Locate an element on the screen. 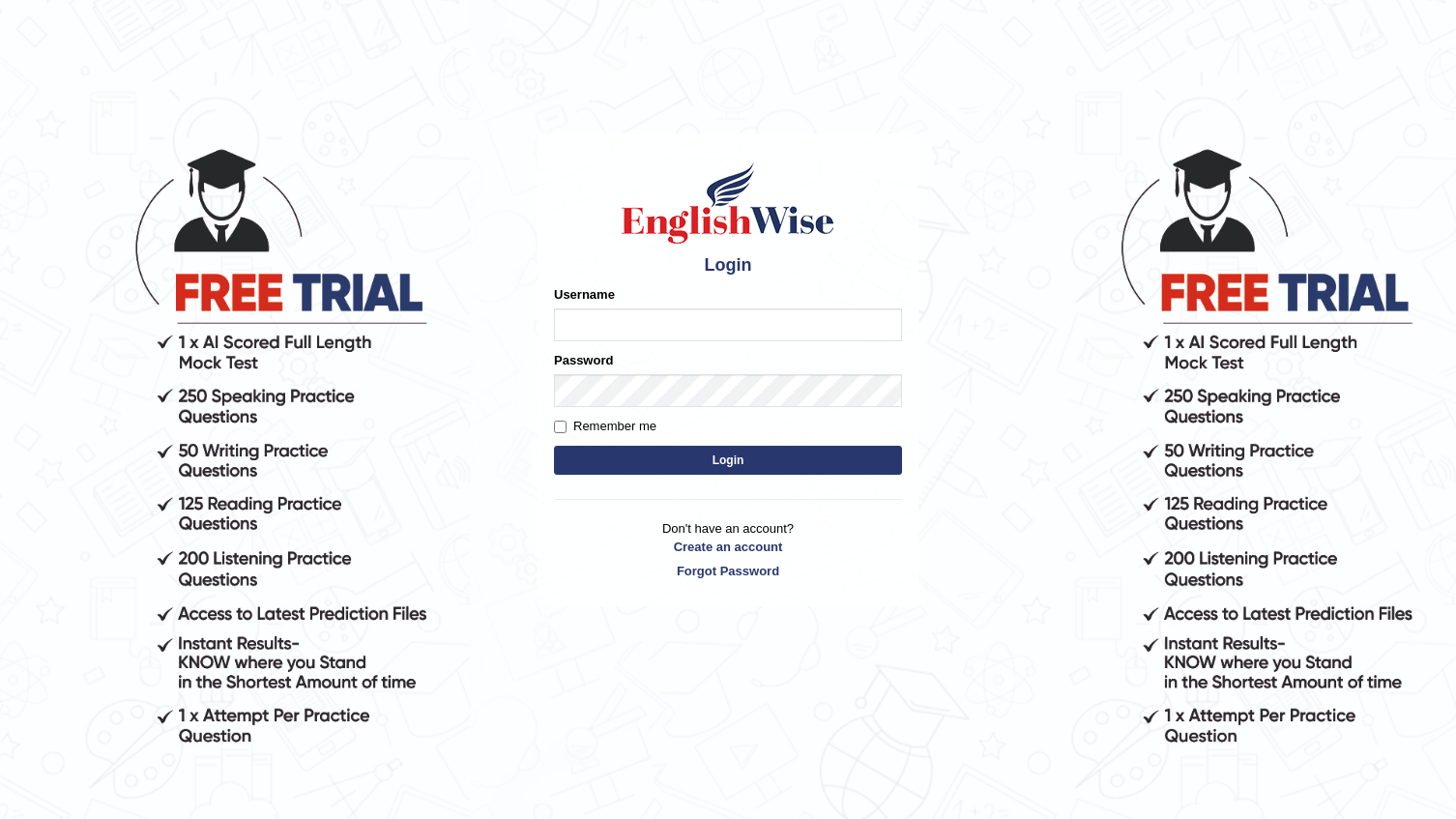  img: Logo of English Wise sign in for intelligent practice with AI is located at coordinates (728, 203).